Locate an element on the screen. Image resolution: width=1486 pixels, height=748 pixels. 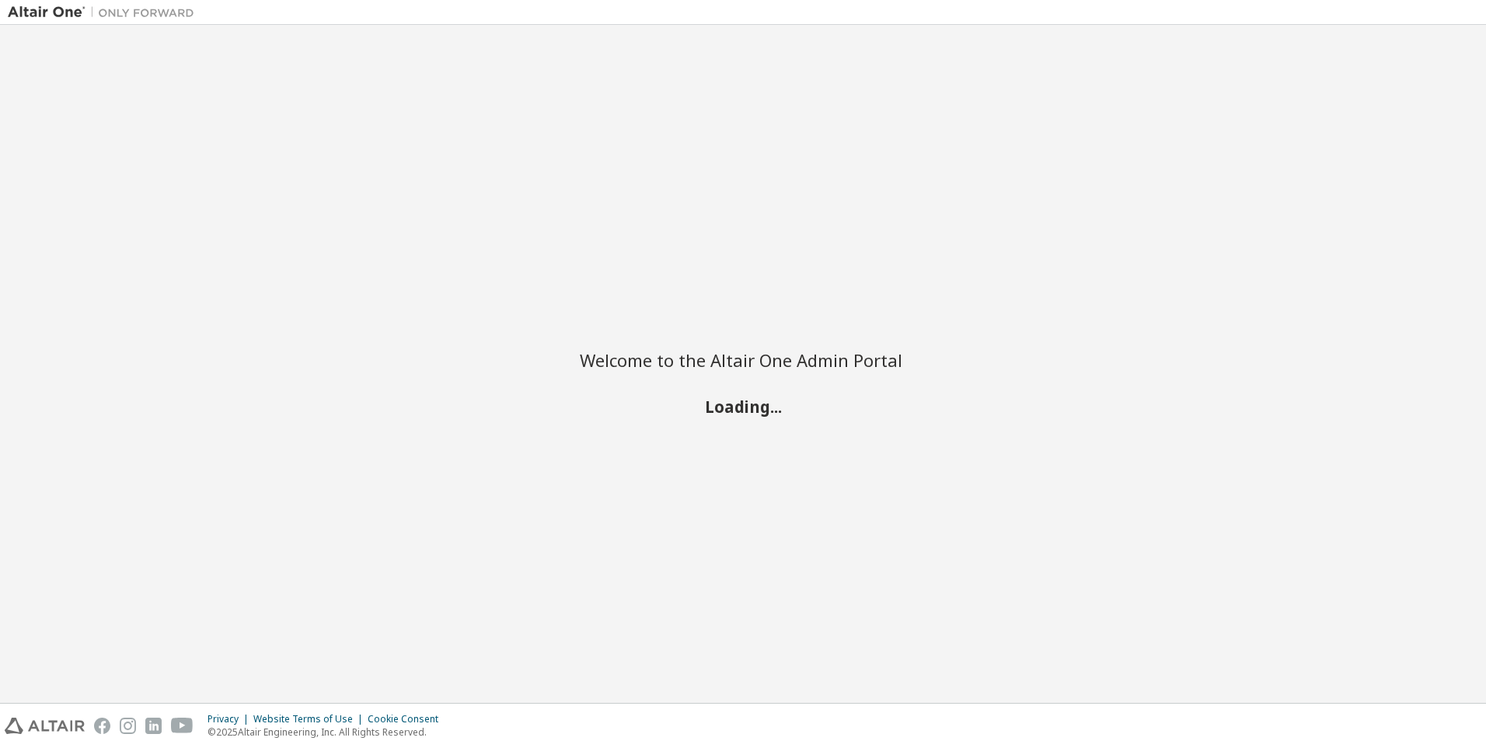
h2: Welcome to the Altair One Admin Portal is located at coordinates (743, 360).